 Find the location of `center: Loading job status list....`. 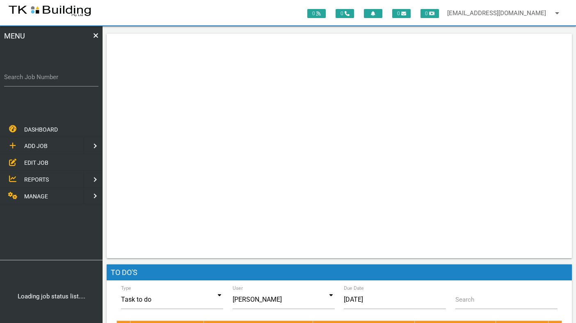

center: Loading job status list.... is located at coordinates (51, 296).